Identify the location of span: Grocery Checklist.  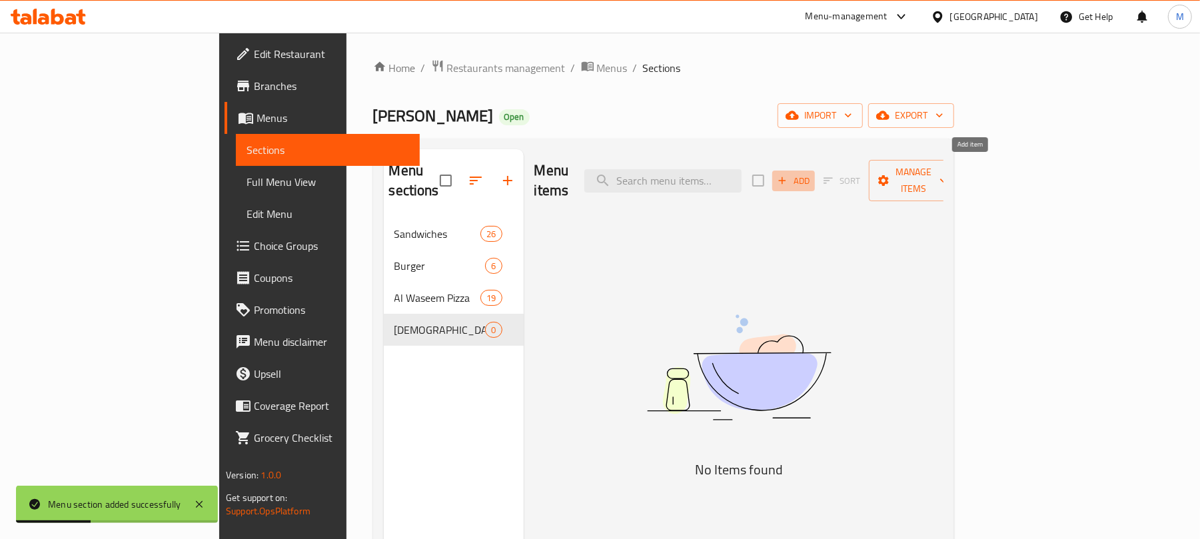
(331, 438).